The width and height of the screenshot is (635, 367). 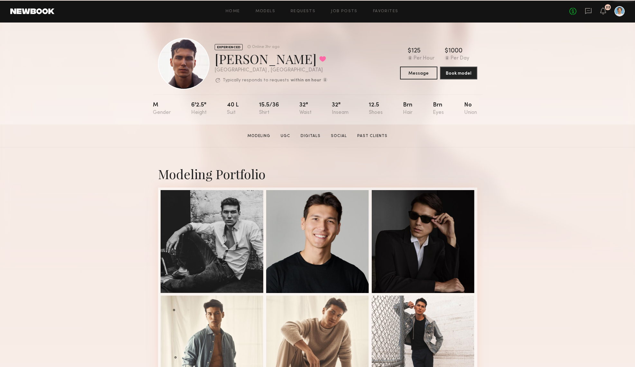 I want to click on a: Past Clients, so click(x=372, y=136).